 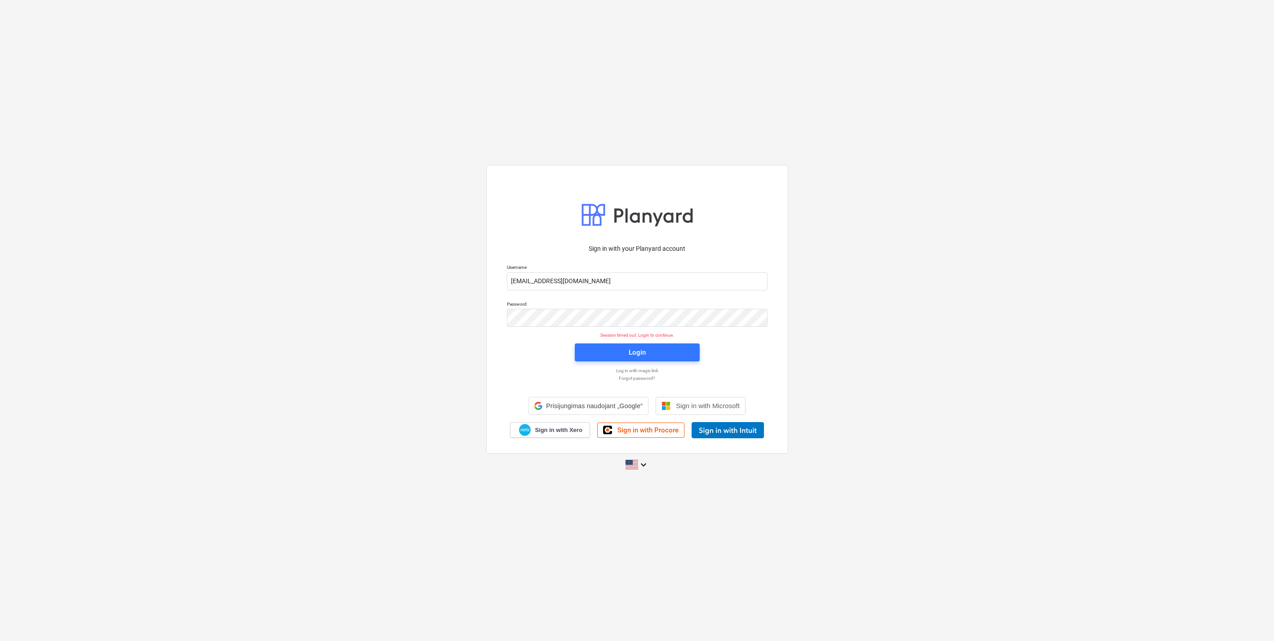 I want to click on p: Forgot password?, so click(x=637, y=378).